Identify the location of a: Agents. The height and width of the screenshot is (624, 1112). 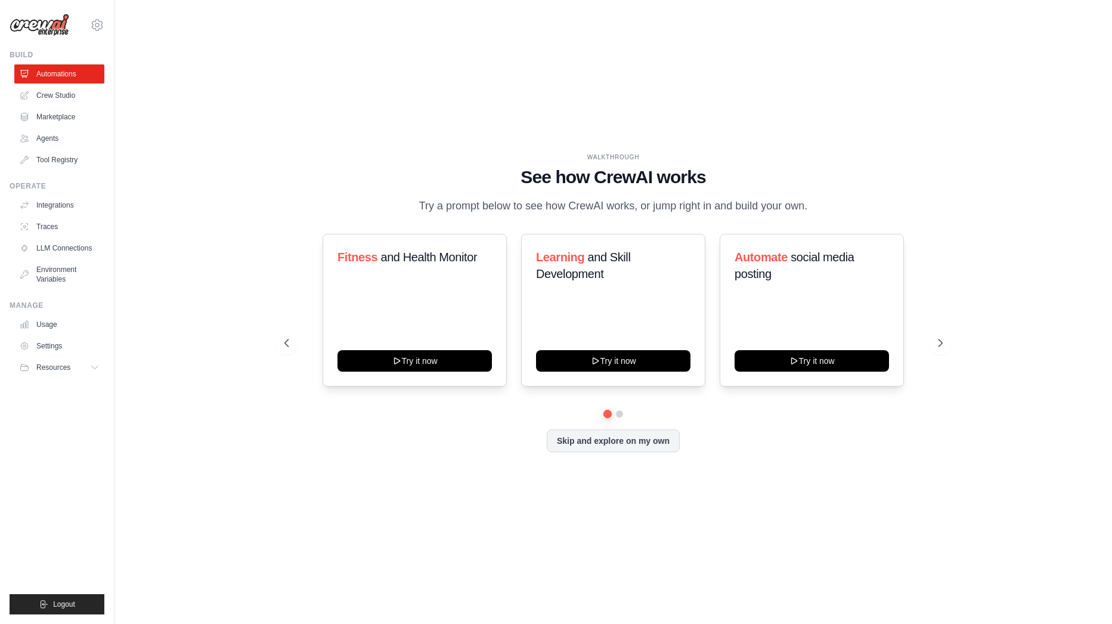
(59, 138).